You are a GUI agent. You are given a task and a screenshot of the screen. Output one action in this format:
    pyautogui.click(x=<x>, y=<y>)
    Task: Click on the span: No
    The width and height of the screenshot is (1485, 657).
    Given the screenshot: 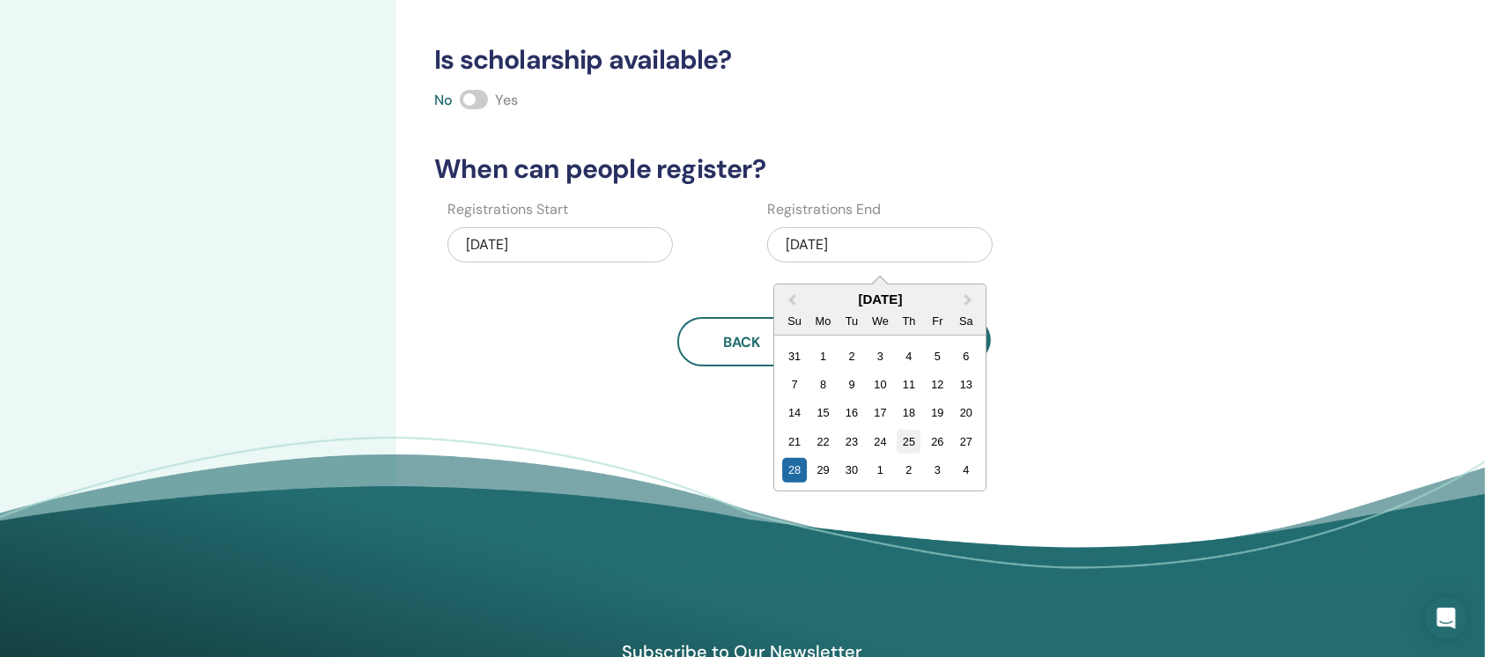 What is the action you would take?
    pyautogui.click(x=443, y=100)
    